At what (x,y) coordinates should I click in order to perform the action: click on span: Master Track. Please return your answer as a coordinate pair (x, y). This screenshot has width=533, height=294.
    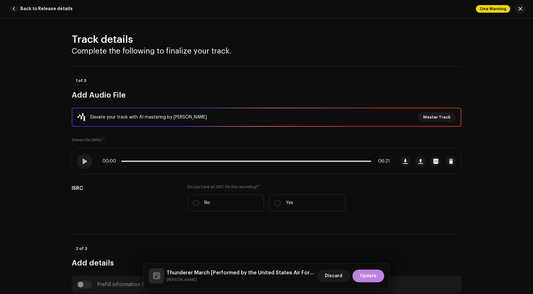
    Looking at the image, I should click on (437, 117).